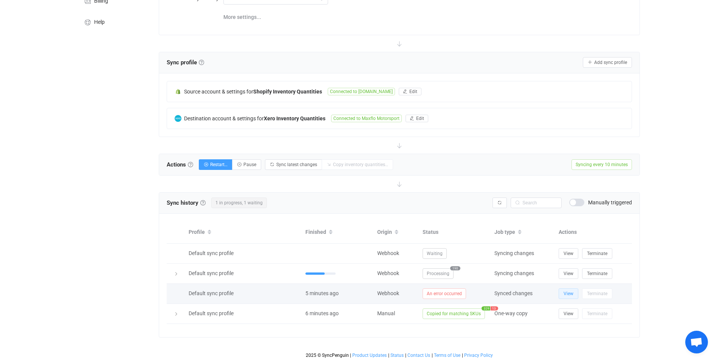 This screenshot has height=361, width=717. What do you see at coordinates (357, 165) in the screenshot?
I see `button: Copy inventory quantities…` at bounding box center [357, 165].